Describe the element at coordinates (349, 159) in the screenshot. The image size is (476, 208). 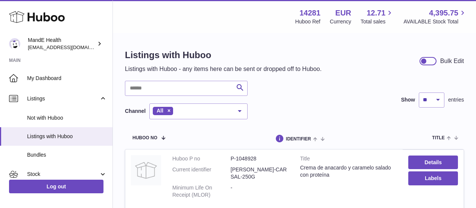
I see `strong: Title` at that location.